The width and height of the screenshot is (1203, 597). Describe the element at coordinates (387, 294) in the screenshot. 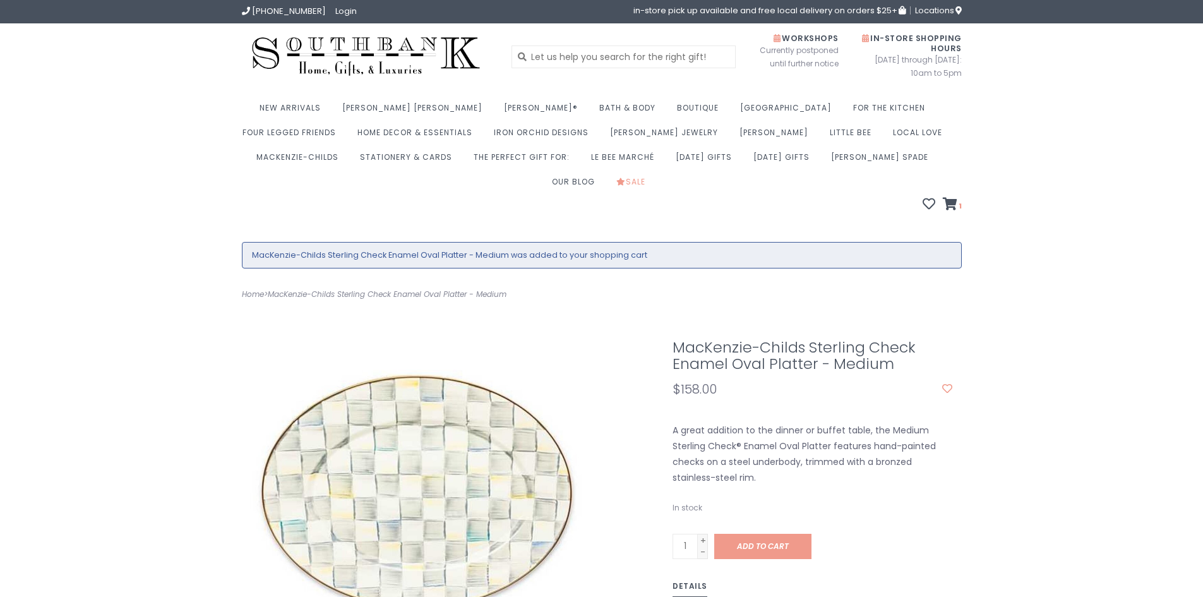

I see `a: MacKenzie-Childs Sterling Check Enamel Oval Platter - Medium` at that location.